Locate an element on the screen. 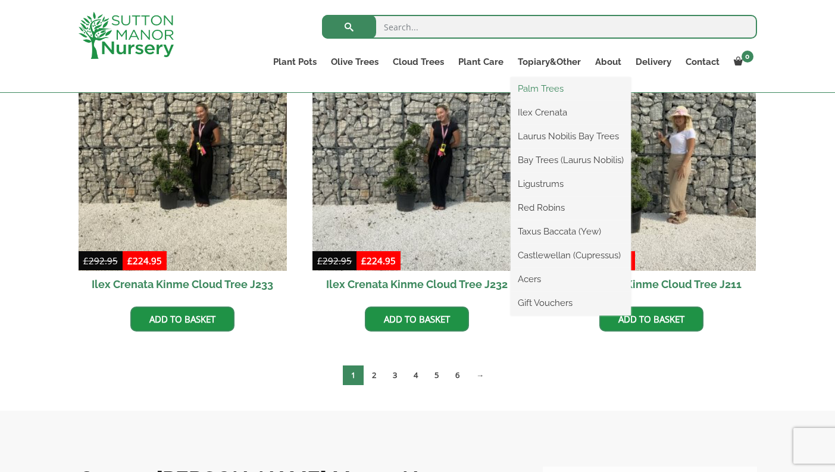 This screenshot has height=472, width=835. a: Cloud Trees is located at coordinates (419, 62).